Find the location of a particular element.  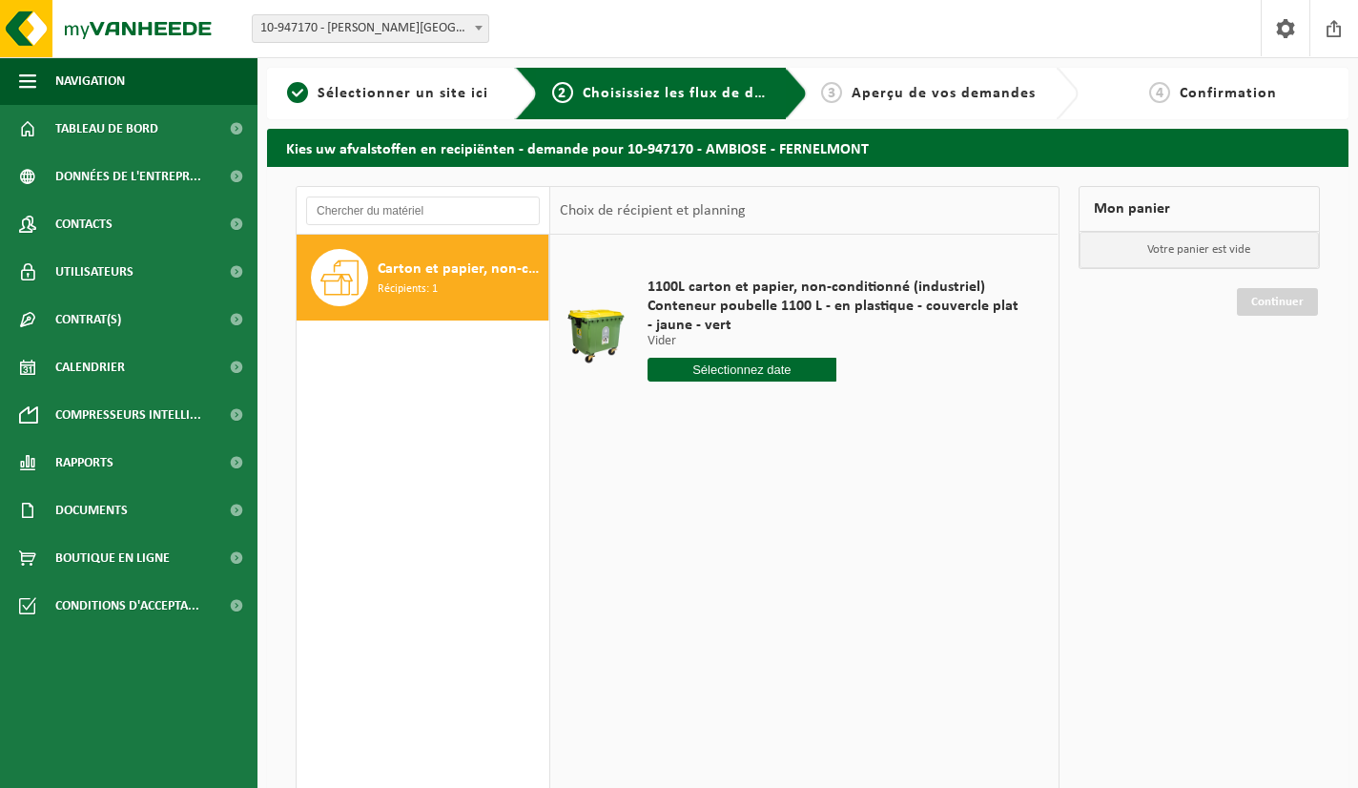

p: Votre panier est vide is located at coordinates (1200, 250).